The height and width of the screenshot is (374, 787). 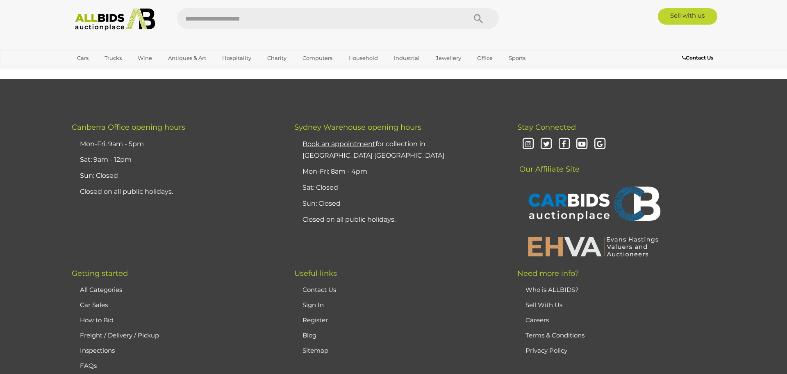 What do you see at coordinates (315, 319) in the screenshot?
I see `a: Register` at bounding box center [315, 319].